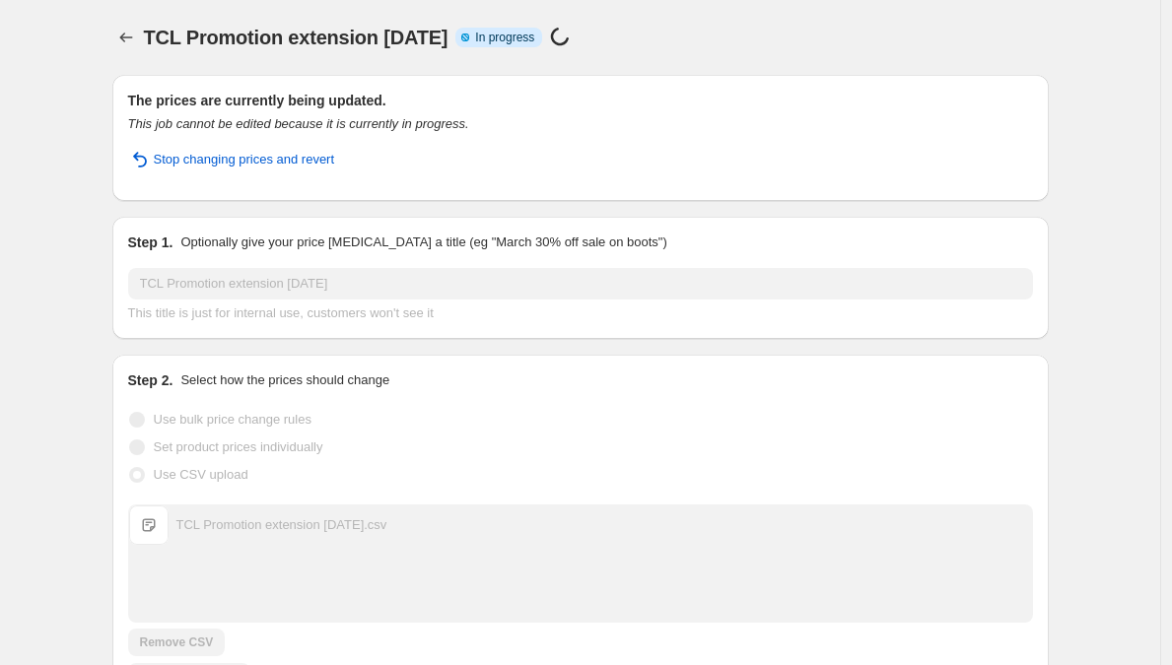 This screenshot has width=1172, height=665. Describe the element at coordinates (581, 101) in the screenshot. I see `h2: The prices are currently being updated.` at that location.